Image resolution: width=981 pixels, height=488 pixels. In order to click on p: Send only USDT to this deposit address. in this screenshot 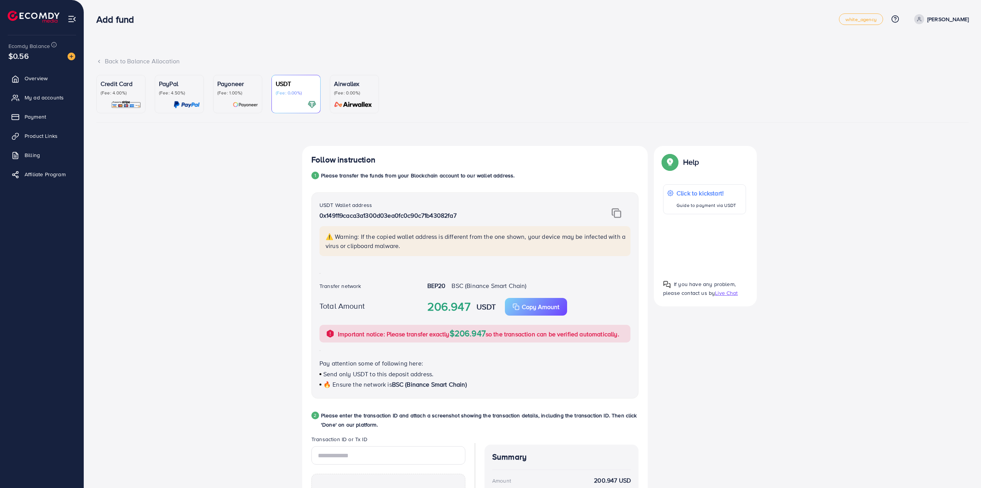, I will do `click(475, 374)`.